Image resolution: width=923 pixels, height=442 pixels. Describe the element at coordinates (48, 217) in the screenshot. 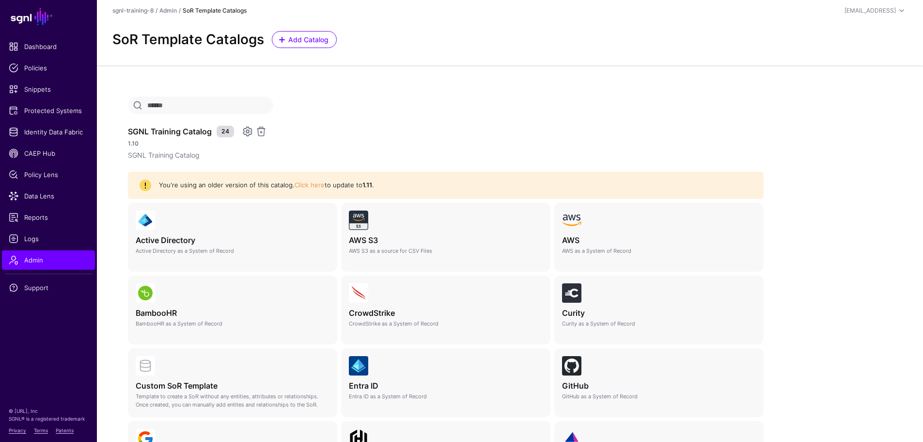

I see `span: Reports` at that location.